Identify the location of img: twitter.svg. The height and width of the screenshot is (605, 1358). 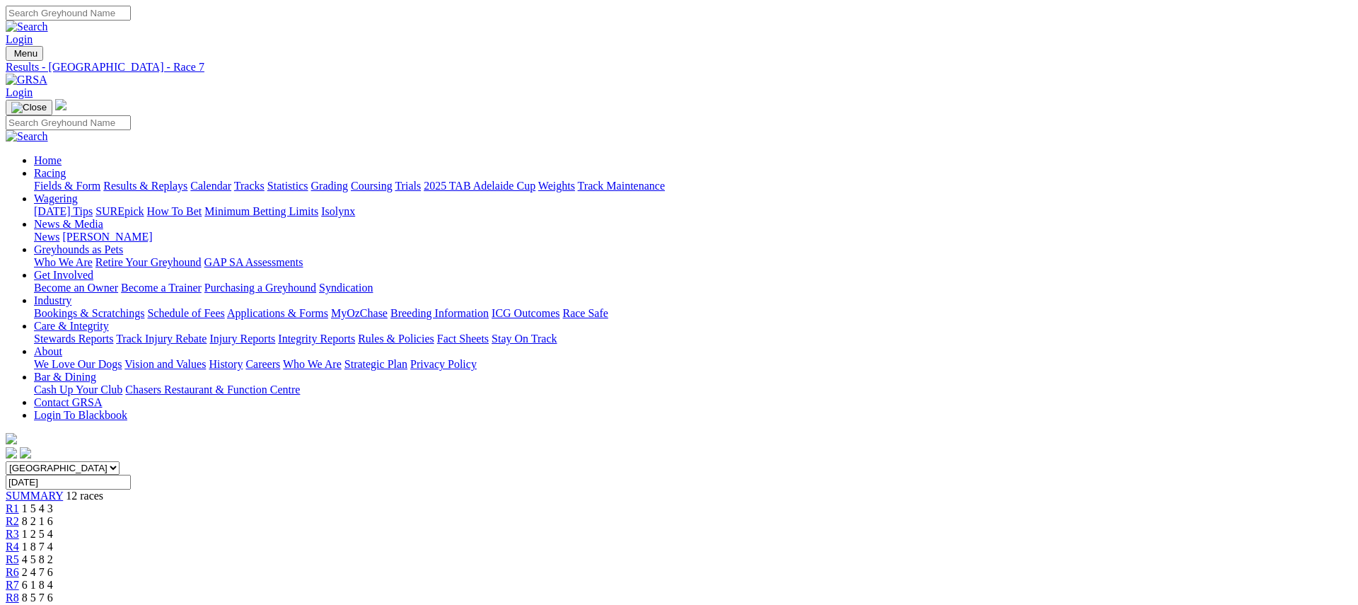
(25, 453).